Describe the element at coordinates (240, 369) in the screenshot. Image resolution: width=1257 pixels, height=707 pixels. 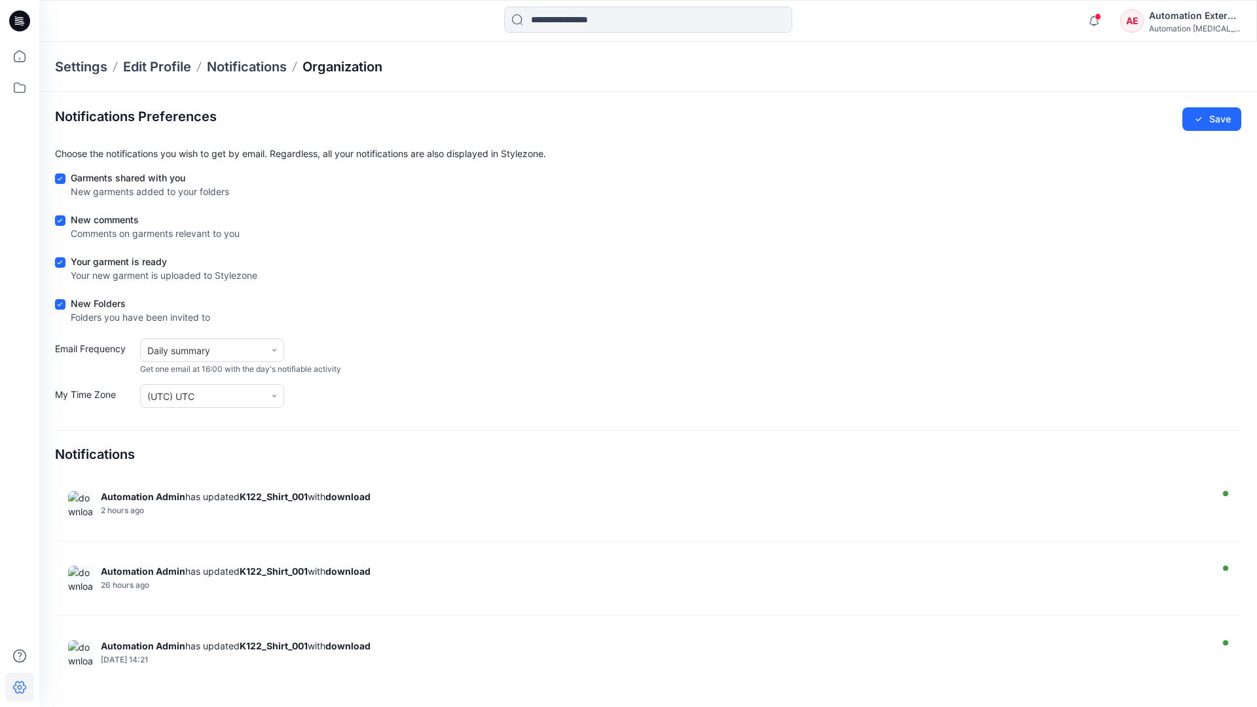
I see `span: Get one email at 16:00 with the day's notifiable activity` at that location.